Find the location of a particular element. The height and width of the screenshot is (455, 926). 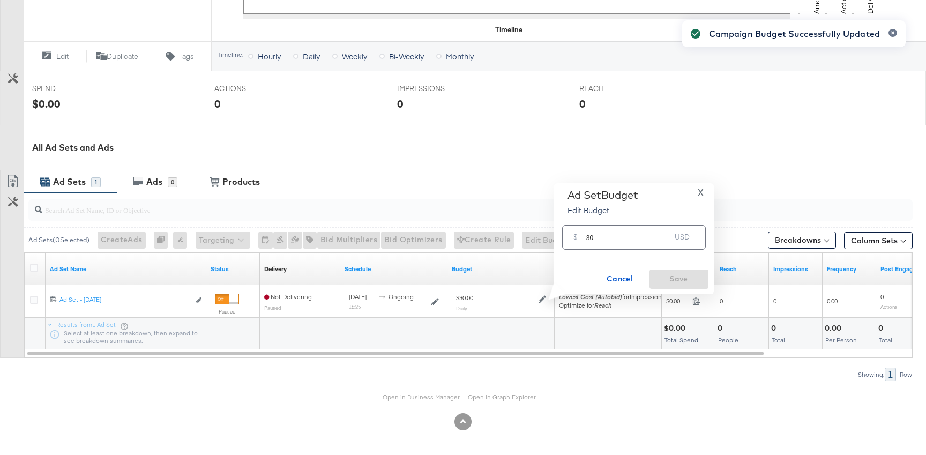

input: Search Ad Set Name, ID or Objective is located at coordinates (437, 205).